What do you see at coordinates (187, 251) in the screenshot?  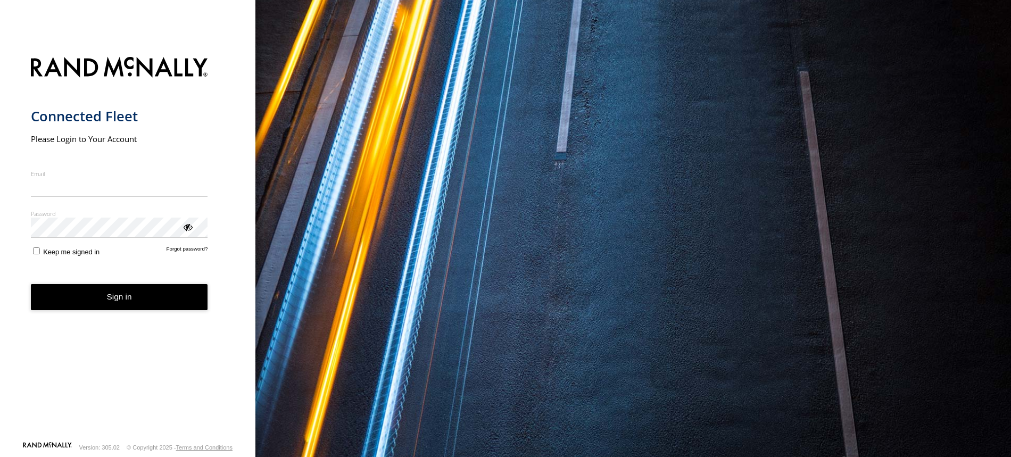 I see `a: Forgot password?` at bounding box center [187, 251].